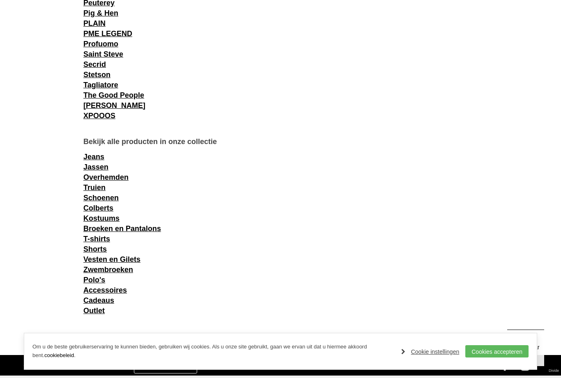 The image size is (561, 378). What do you see at coordinates (97, 75) in the screenshot?
I see `a: Stetson` at bounding box center [97, 75].